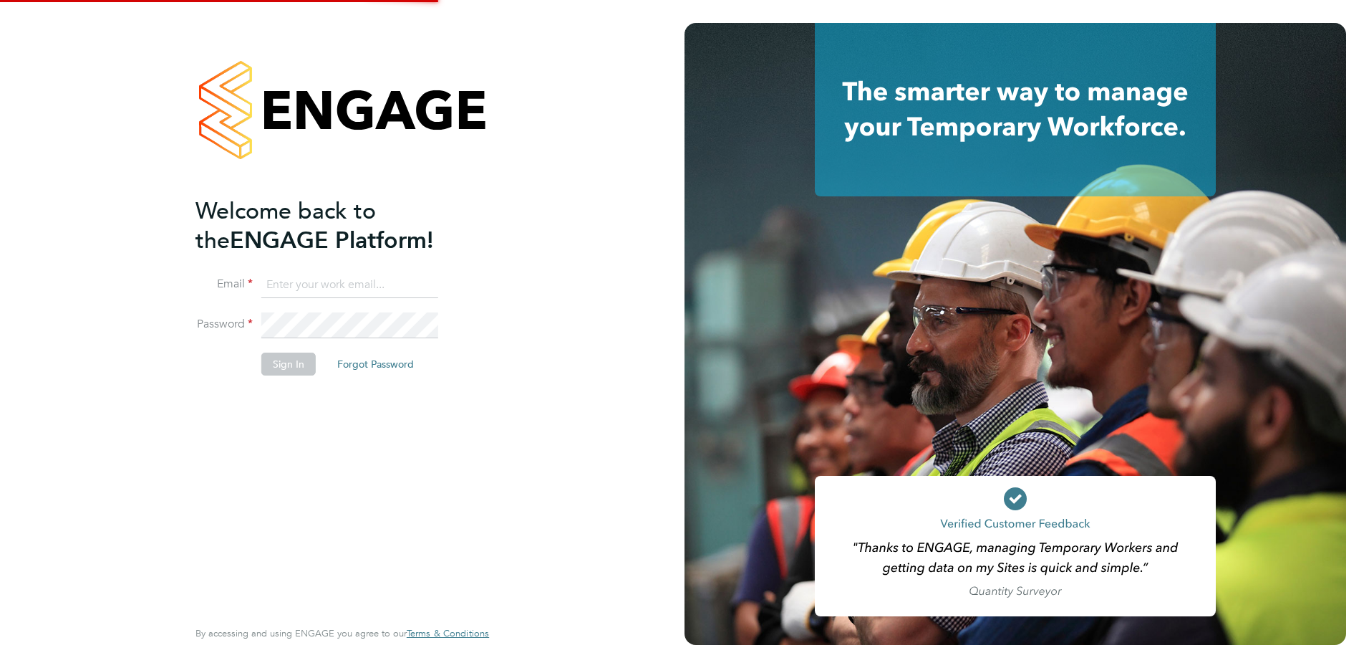 The width and height of the screenshot is (1369, 668). I want to click on button: Forgot Password, so click(375, 364).